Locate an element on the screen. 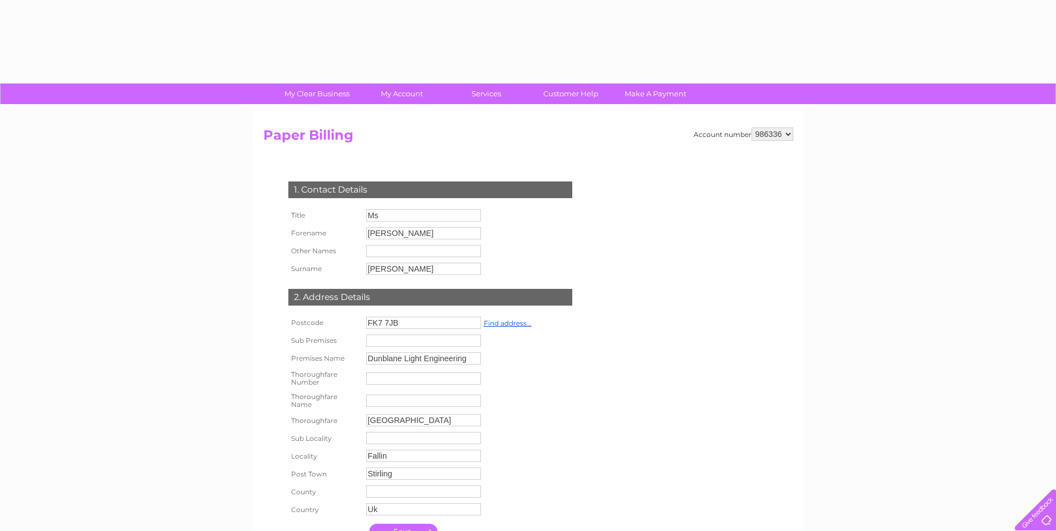 The image size is (1056, 531). th: County is located at coordinates (325, 492).